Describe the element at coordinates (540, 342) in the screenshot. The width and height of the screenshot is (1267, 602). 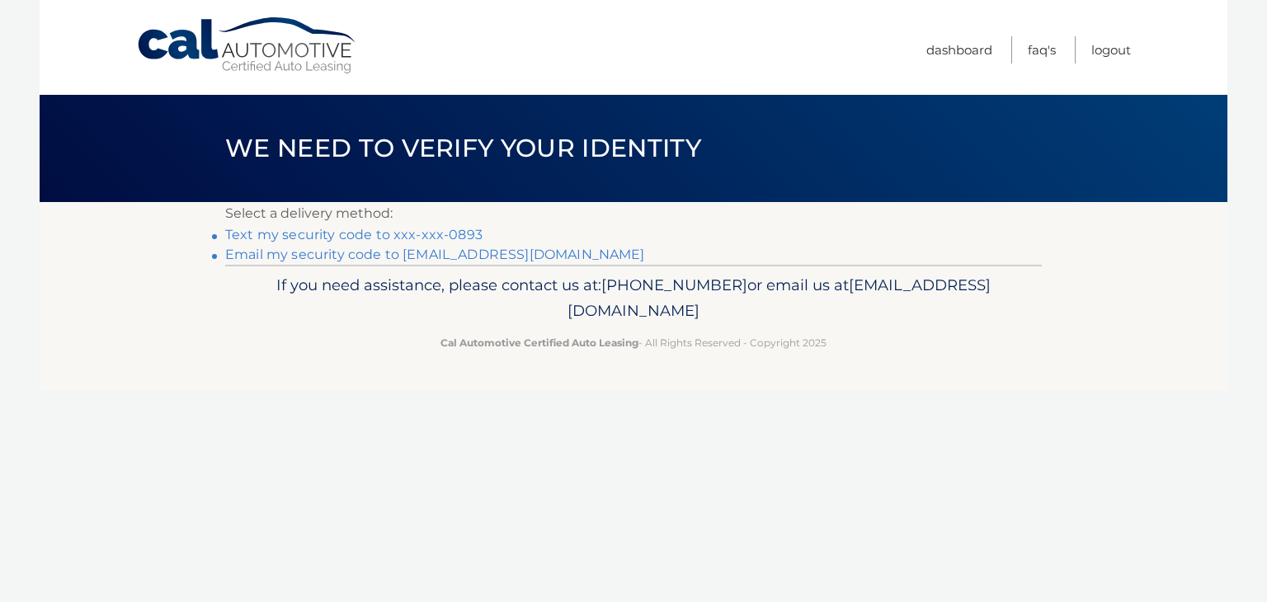
I see `strong: Cal Automotive Certified Auto Leasing` at that location.